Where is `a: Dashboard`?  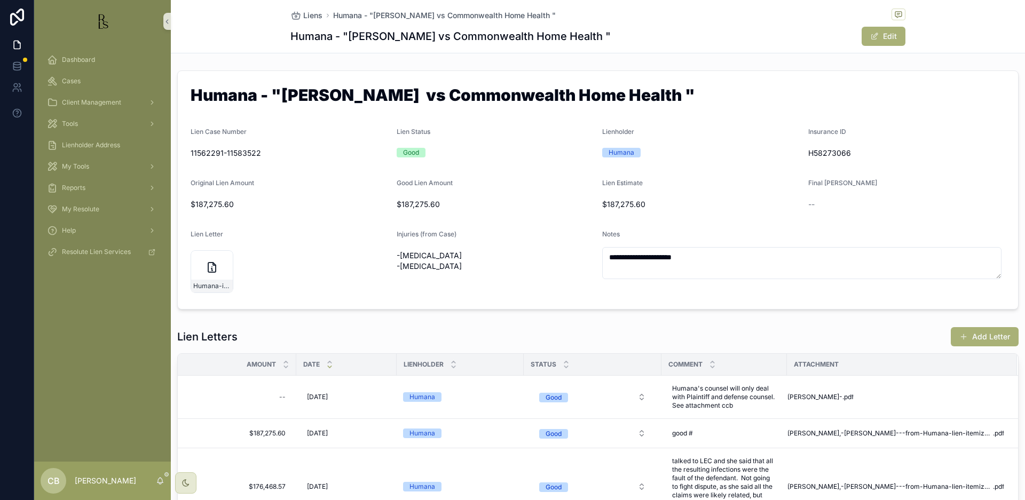 a: Dashboard is located at coordinates (103, 60).